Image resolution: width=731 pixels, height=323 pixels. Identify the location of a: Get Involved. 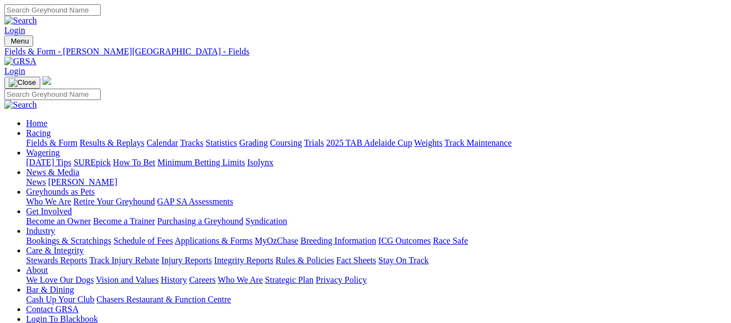
(49, 211).